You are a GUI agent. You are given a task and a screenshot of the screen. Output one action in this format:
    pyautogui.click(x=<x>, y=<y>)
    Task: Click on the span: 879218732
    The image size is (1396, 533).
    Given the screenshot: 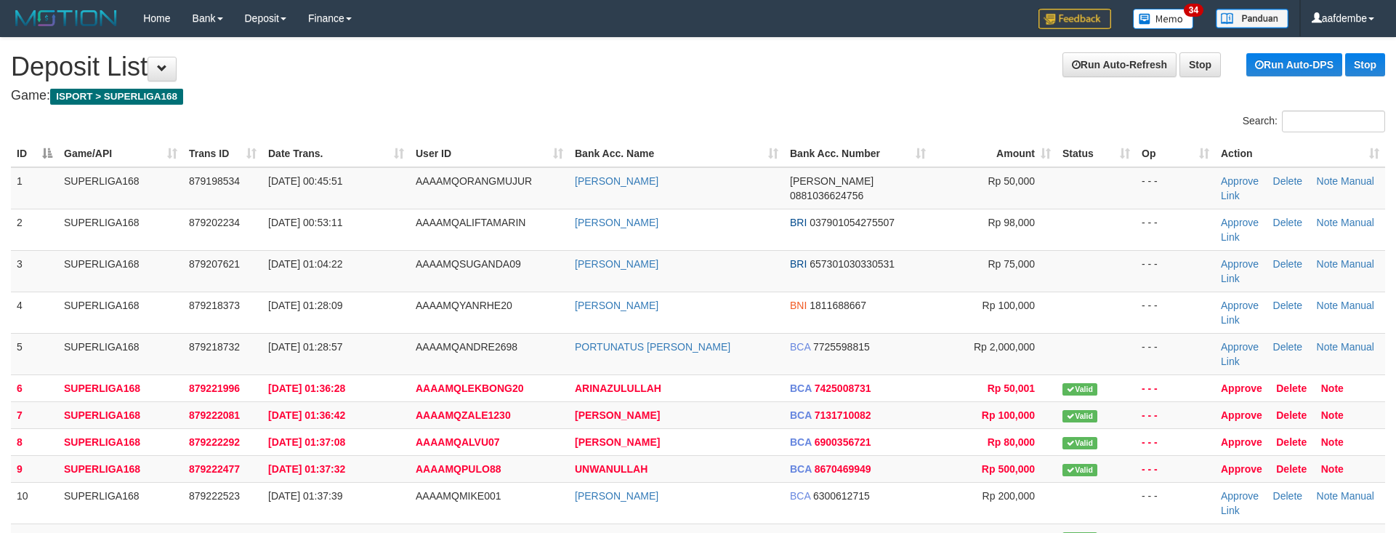 What is the action you would take?
    pyautogui.click(x=214, y=347)
    